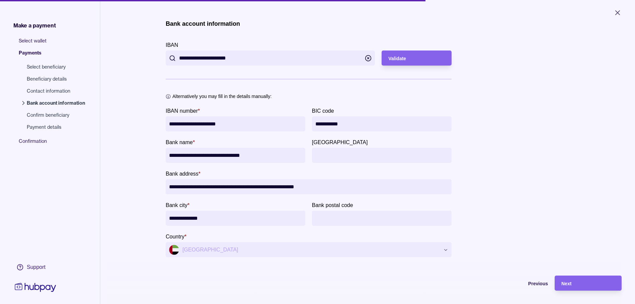  I want to click on p: IBAN, so click(172, 45).